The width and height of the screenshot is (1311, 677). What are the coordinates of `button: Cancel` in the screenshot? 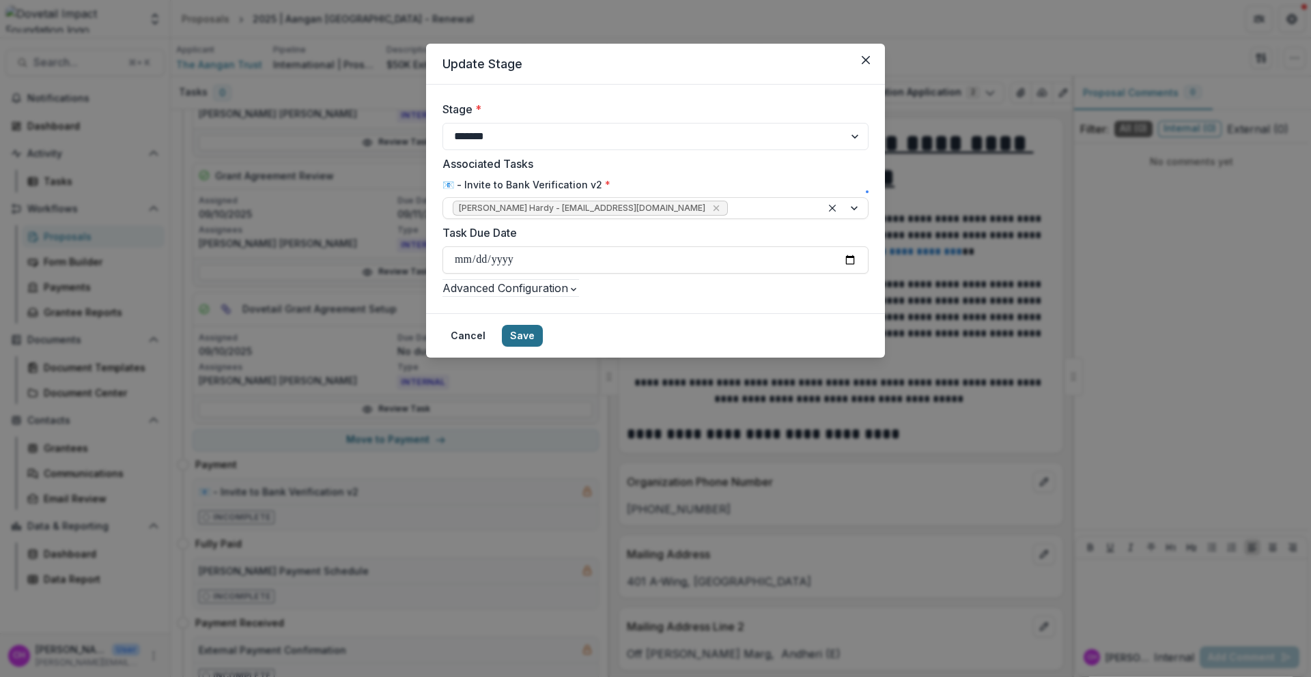 It's located at (468, 336).